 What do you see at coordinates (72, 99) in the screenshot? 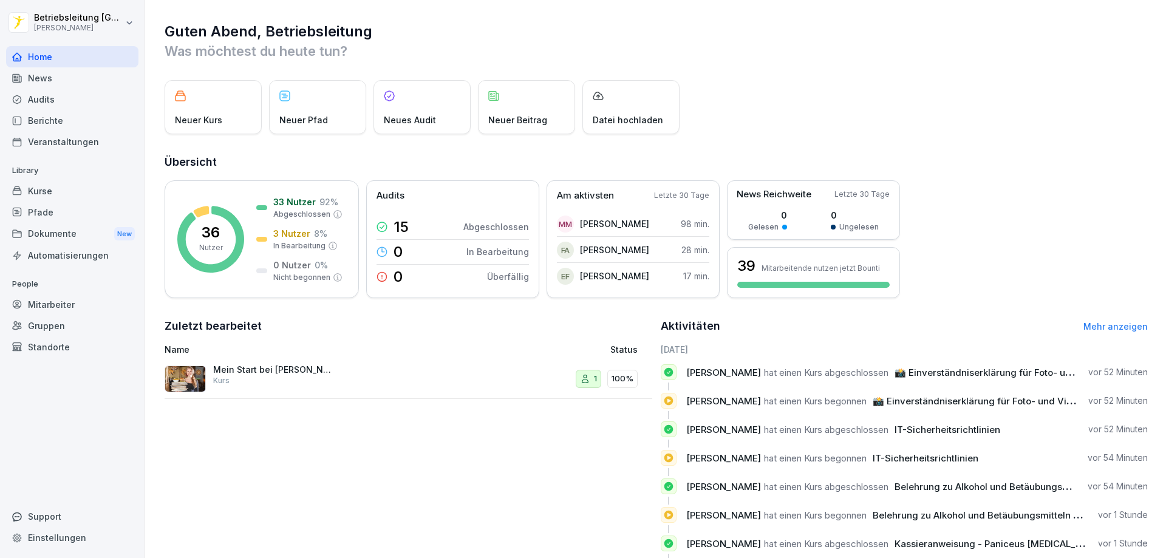
I see `a: Audits` at bounding box center [72, 99].